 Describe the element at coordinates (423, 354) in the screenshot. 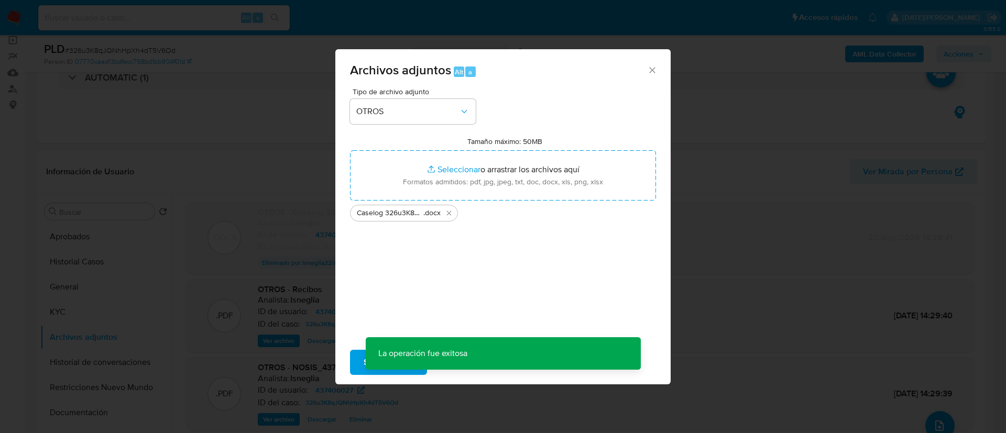

I see `p: La operación fue exitosa` at that location.